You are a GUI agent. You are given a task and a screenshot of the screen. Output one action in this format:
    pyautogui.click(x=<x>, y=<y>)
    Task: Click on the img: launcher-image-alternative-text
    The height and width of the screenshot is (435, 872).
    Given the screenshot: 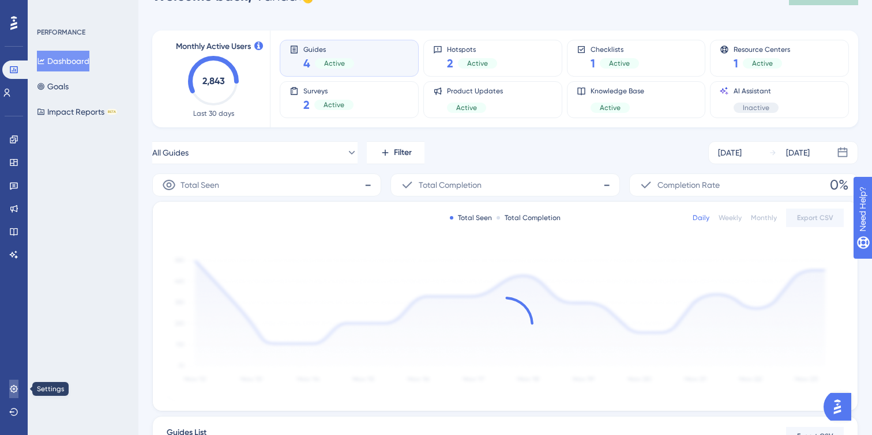 What is the action you would take?
    pyautogui.click(x=14, y=17)
    